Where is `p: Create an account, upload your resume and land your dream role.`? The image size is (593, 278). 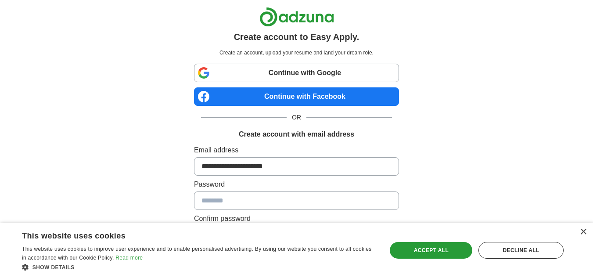 p: Create an account, upload your resume and land your dream role. is located at coordinates (296, 53).